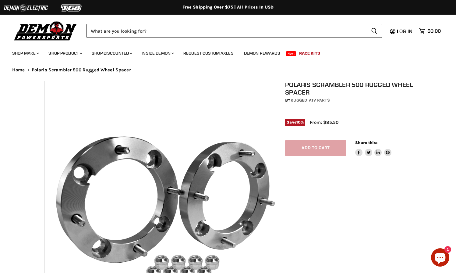  Describe the element at coordinates (310, 100) in the screenshot. I see `a: Rugged ATV Parts` at that location.